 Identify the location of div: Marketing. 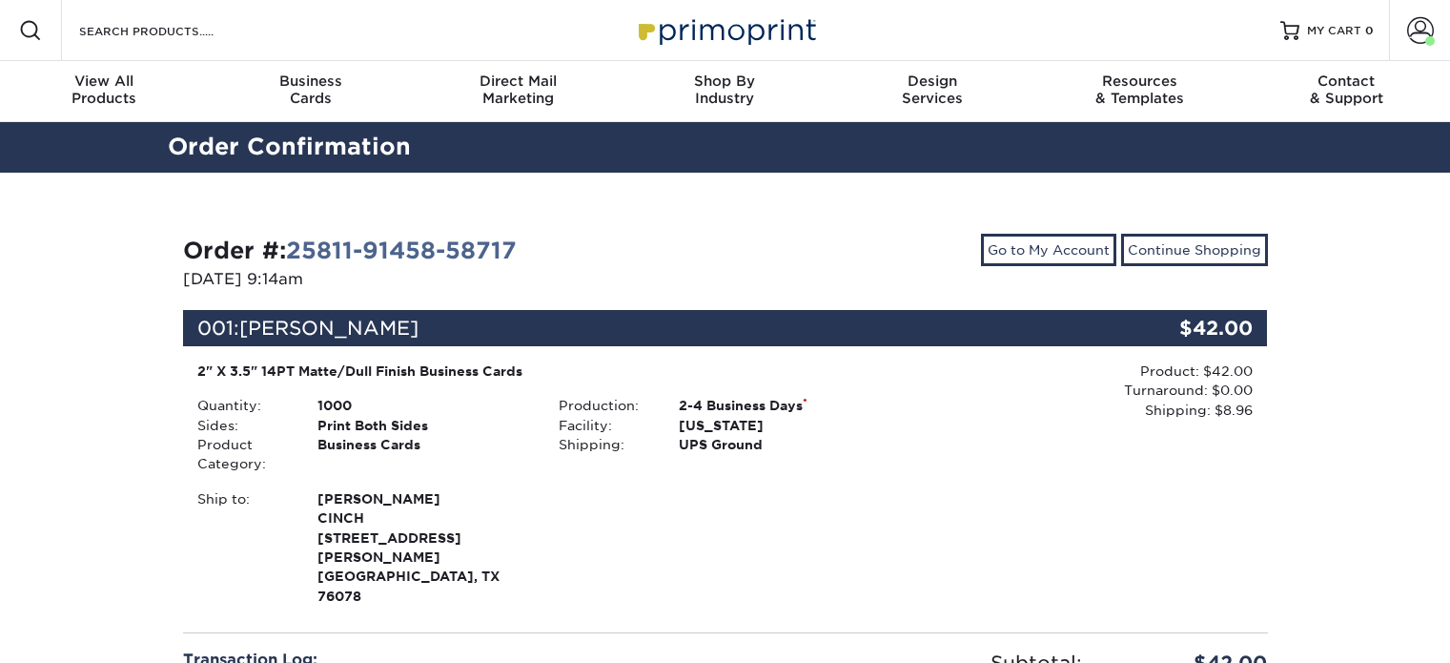
(518, 90).